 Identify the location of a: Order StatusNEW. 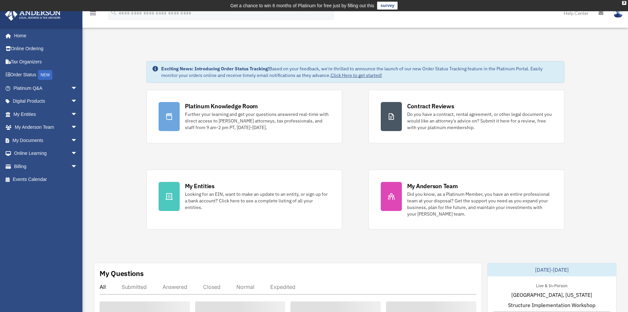
(46, 75).